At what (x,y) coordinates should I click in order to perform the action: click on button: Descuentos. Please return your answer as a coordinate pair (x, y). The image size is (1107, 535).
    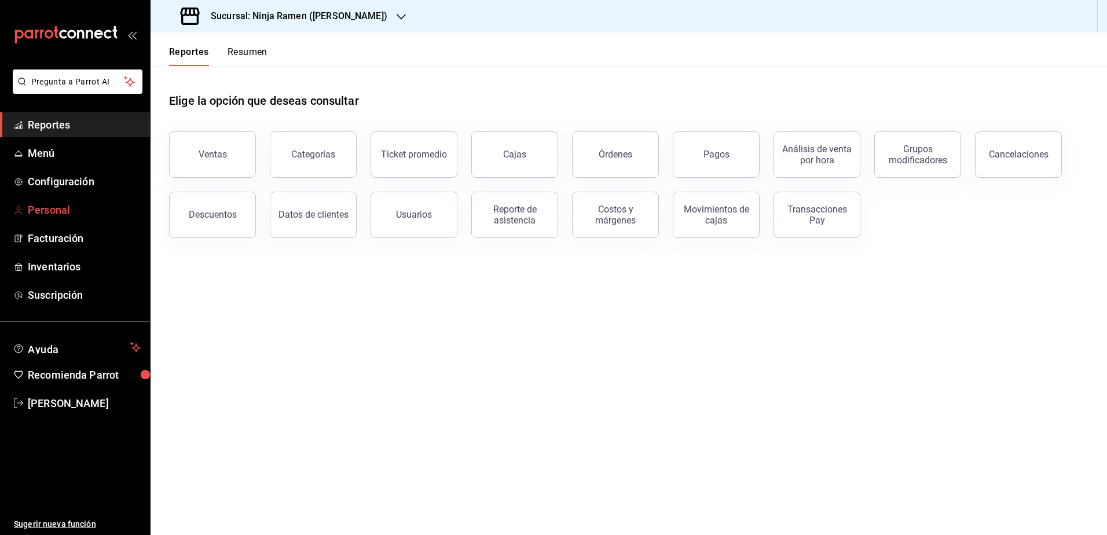
    Looking at the image, I should click on (212, 215).